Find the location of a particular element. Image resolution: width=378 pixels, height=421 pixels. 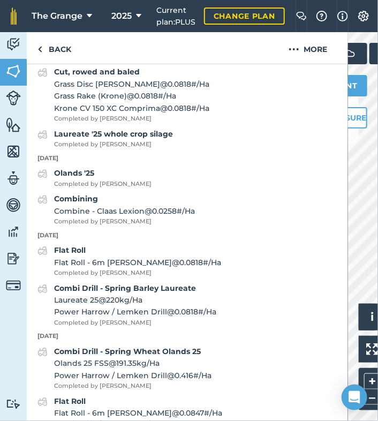

img: svg+xml;base64,PHN2ZyB4bWxucz0iaHR0cDovL3d3dy53My5vcmcvMjAwMC9zdmciIHdpZHRoPSI5IiBoZWlnaHQ9IjI0Ii... is located at coordinates (40, 49).